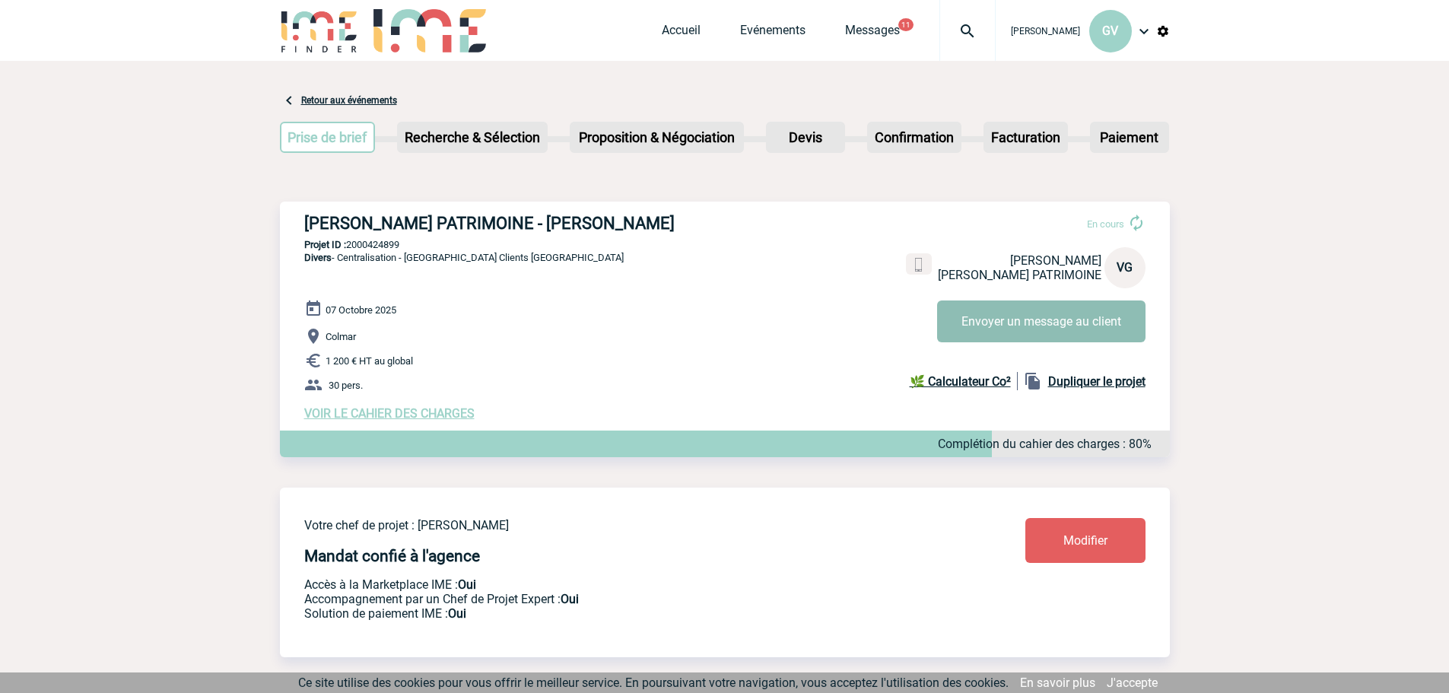 The height and width of the screenshot is (693, 1449). Describe the element at coordinates (318, 257) in the screenshot. I see `span: Divers` at that location.